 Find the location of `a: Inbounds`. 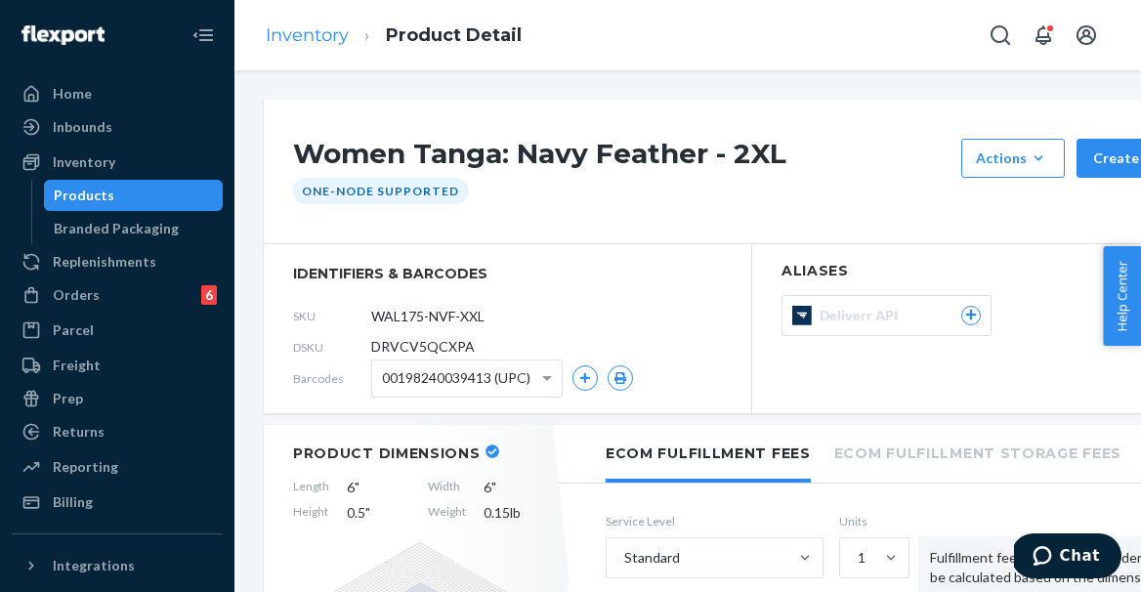

a: Inbounds is located at coordinates (117, 127).